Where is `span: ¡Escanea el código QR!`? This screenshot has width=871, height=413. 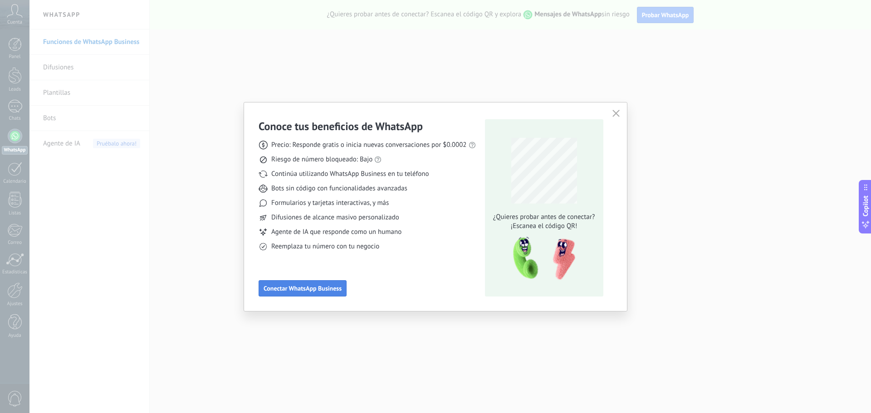 span: ¡Escanea el código QR! is located at coordinates (544, 226).